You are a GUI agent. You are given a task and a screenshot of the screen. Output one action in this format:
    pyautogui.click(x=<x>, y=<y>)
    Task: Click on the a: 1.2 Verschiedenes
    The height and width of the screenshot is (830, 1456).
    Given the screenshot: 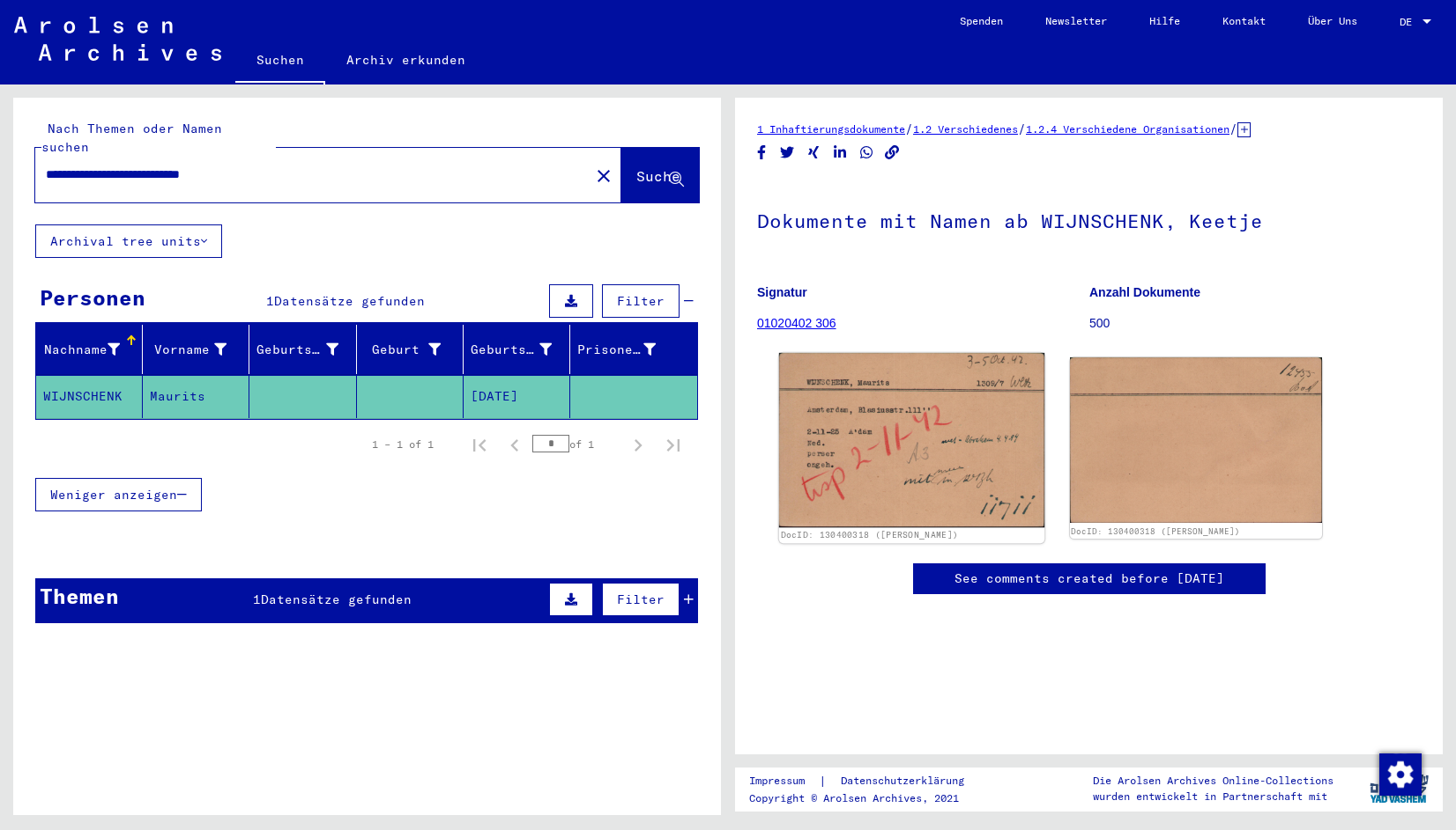 What is the action you would take?
    pyautogui.click(x=965, y=128)
    